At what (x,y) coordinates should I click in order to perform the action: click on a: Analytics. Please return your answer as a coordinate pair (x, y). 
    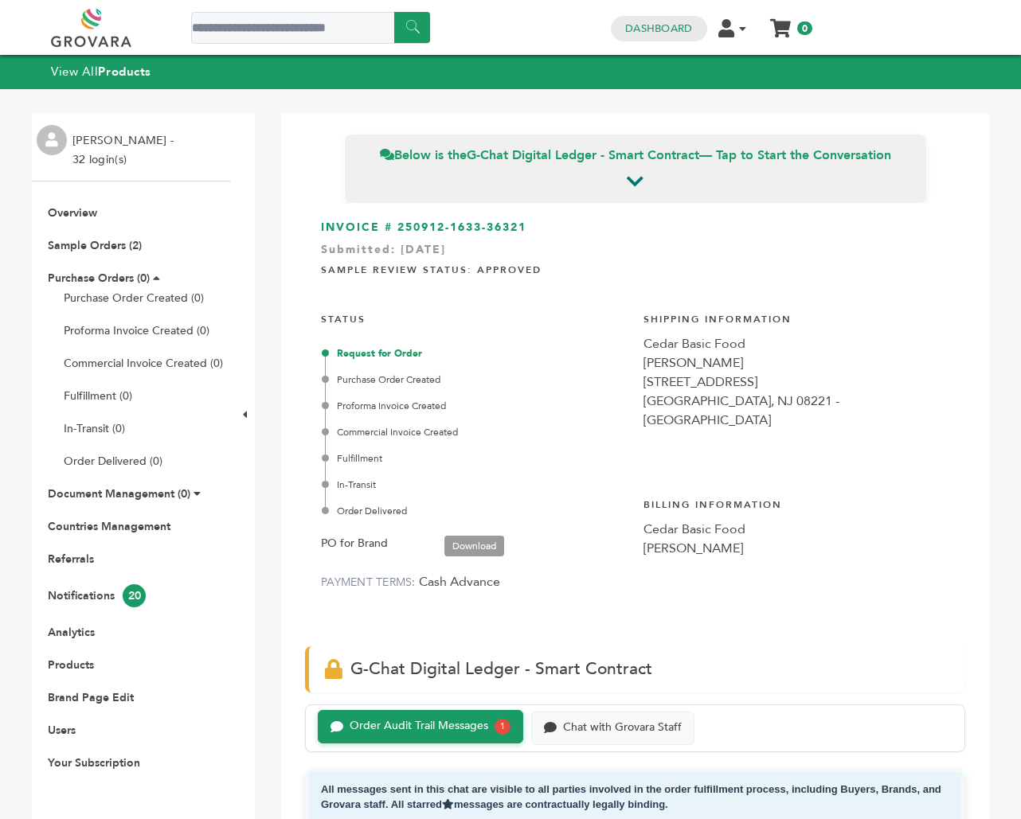
    Looking at the image, I should click on (71, 632).